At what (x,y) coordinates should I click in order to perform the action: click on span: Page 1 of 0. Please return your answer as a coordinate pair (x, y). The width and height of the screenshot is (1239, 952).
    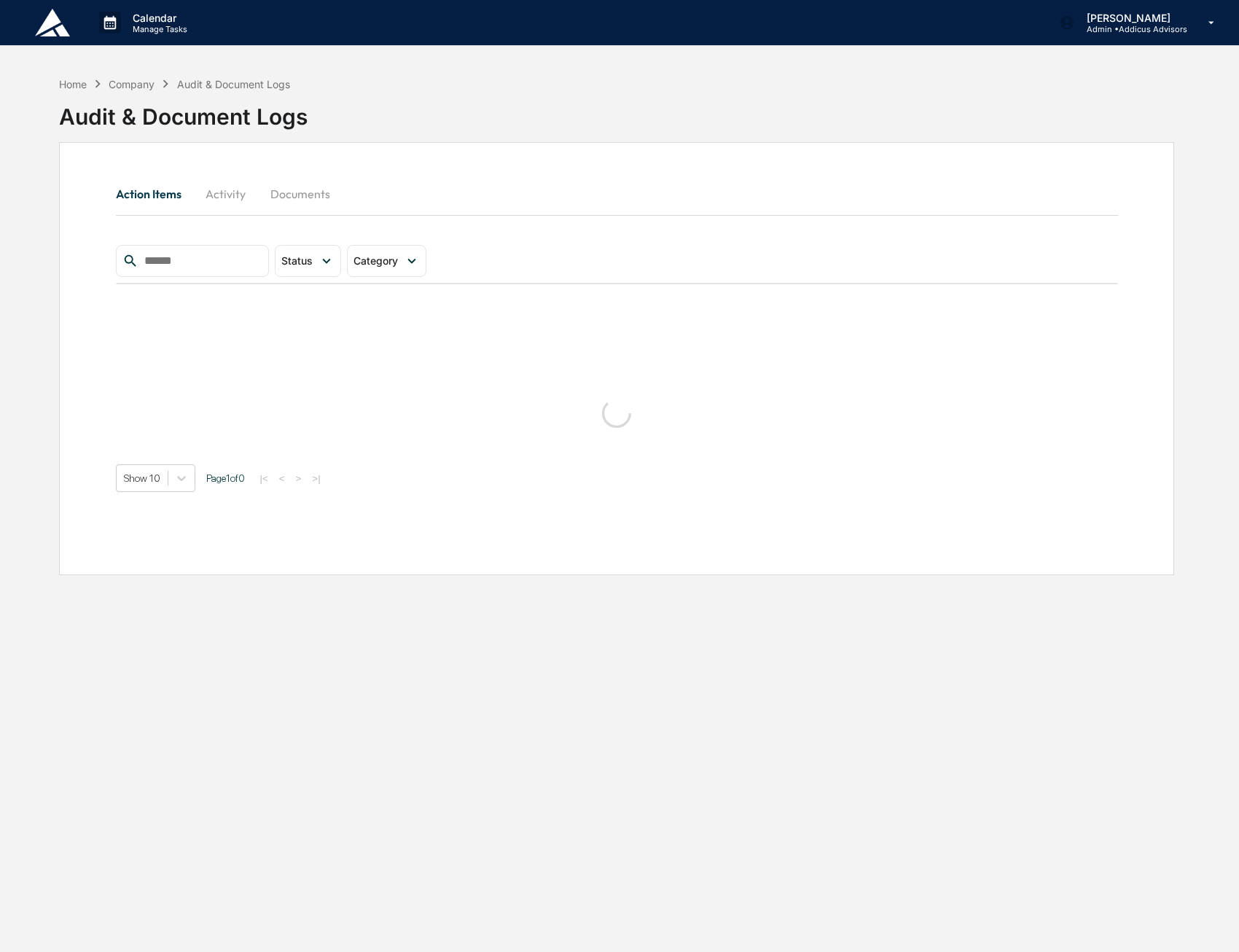
    Looking at the image, I should click on (225, 478).